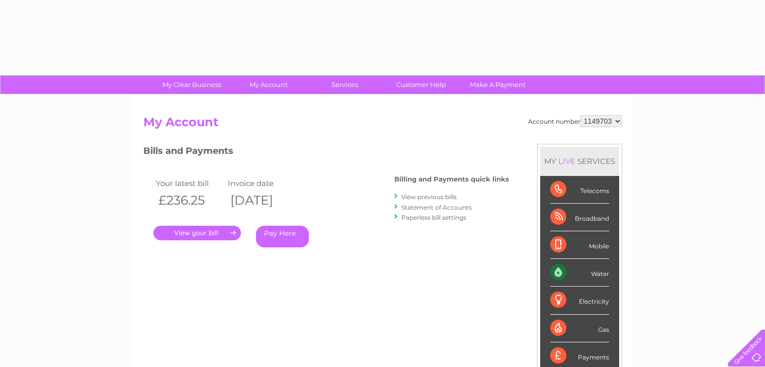 This screenshot has height=367, width=765. Describe the element at coordinates (192, 85) in the screenshot. I see `a: My Clear Business` at that location.